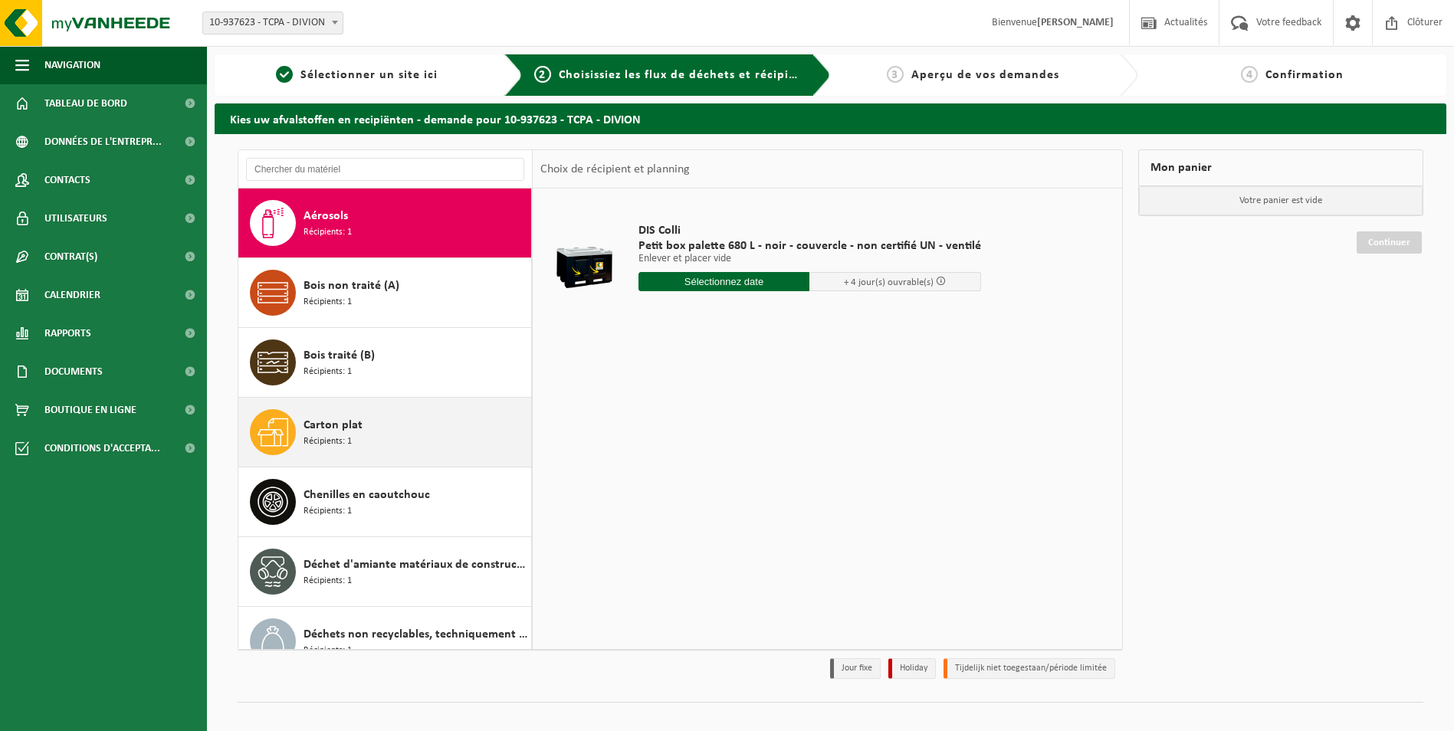 This screenshot has width=1454, height=731. What do you see at coordinates (333, 425) in the screenshot?
I see `span: Carton plat` at bounding box center [333, 425].